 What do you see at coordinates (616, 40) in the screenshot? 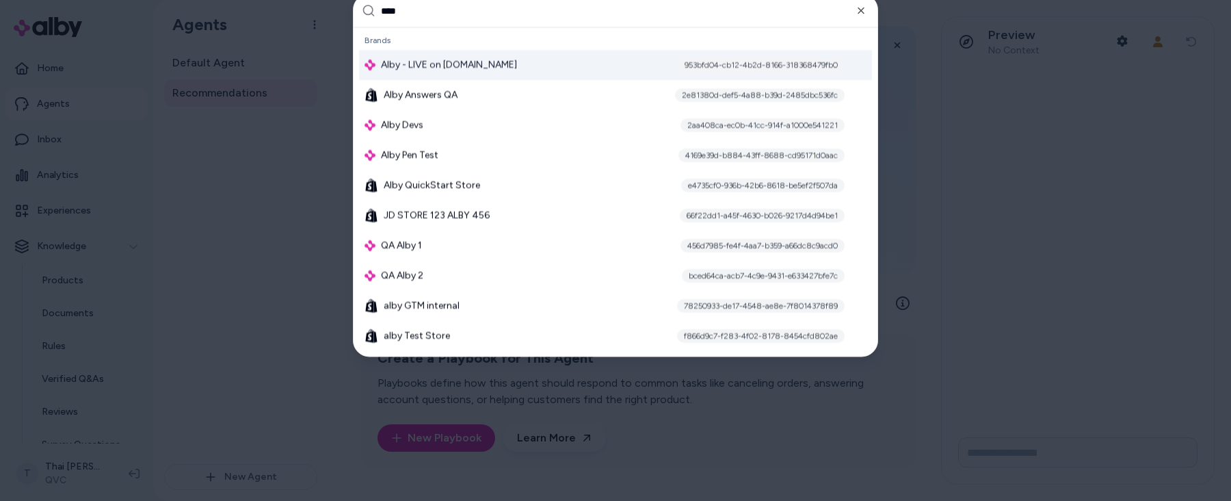
I see `div: Brands` at bounding box center [616, 40].